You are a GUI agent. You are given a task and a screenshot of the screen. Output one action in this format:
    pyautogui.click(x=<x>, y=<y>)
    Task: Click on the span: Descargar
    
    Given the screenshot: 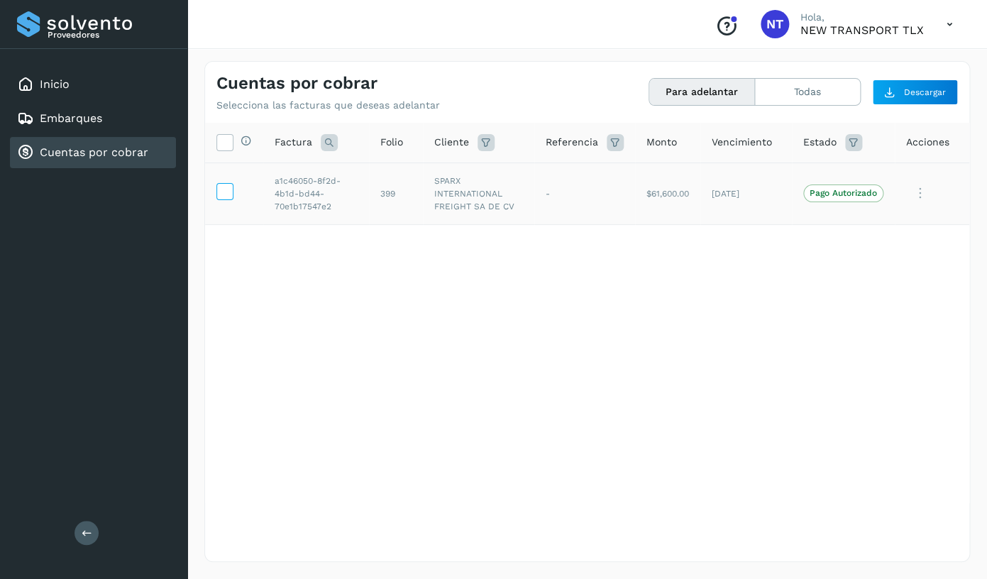 What is the action you would take?
    pyautogui.click(x=924, y=92)
    